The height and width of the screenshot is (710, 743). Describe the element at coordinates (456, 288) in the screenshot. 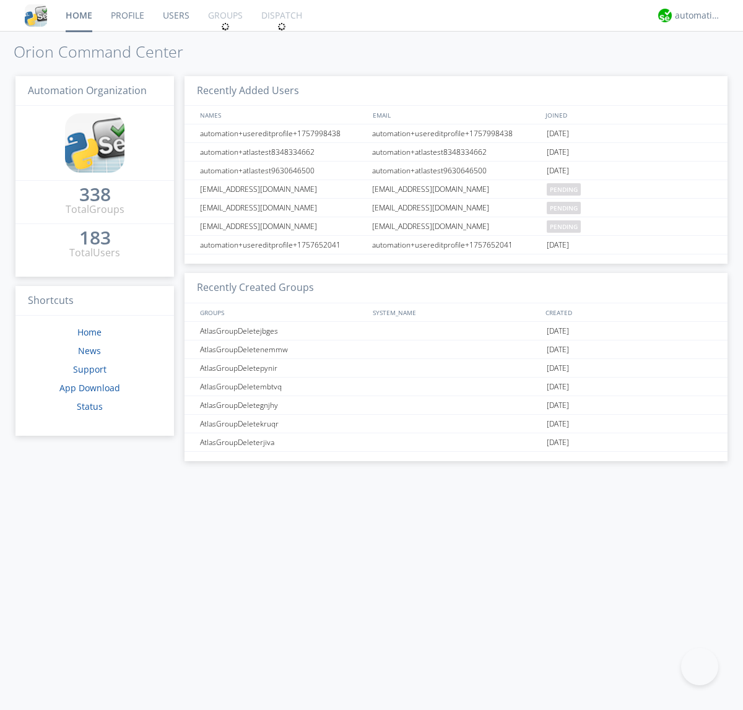

I see `h3: Recently Created Groups` at that location.